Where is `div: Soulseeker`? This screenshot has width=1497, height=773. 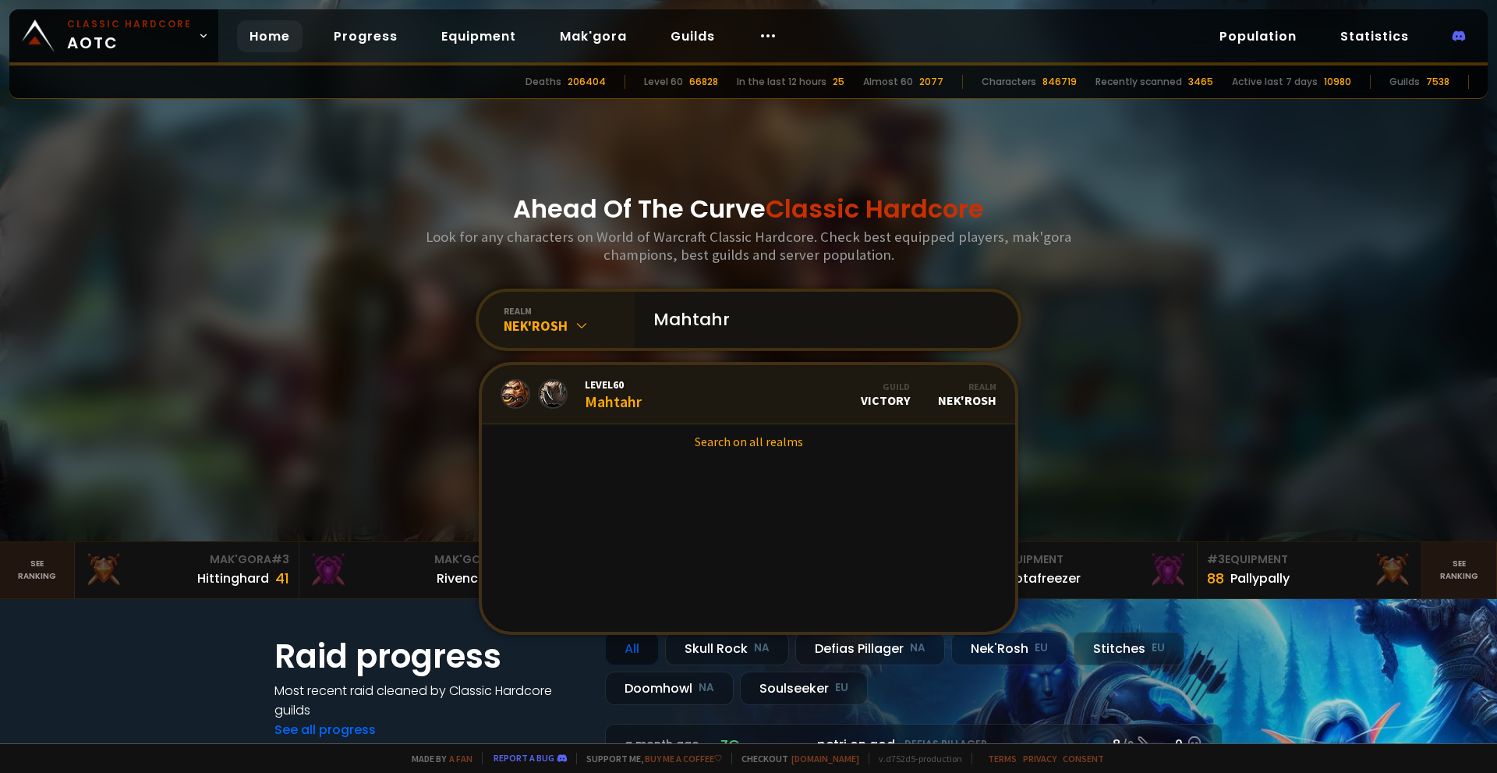
div: Soulseeker is located at coordinates (804, 688).